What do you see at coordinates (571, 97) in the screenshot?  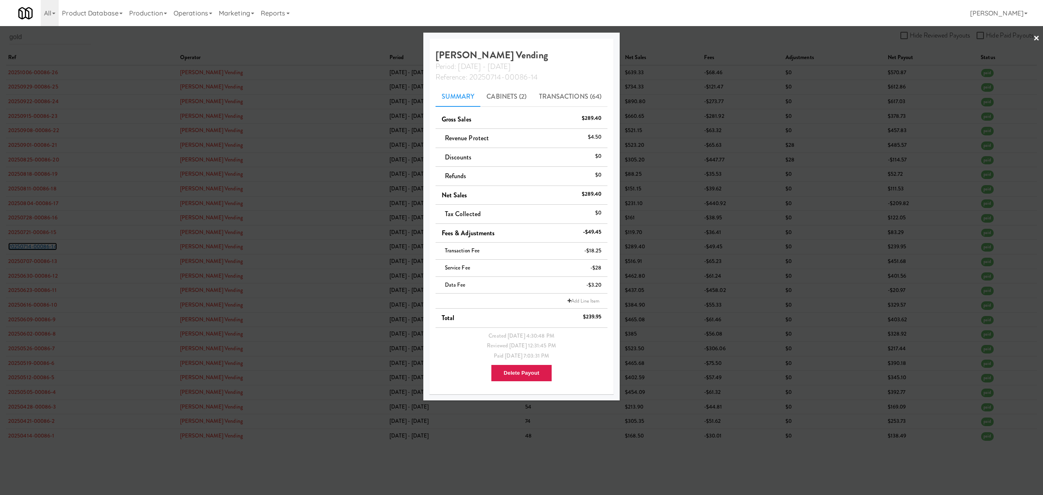 I see `a: Transactions (64)` at bounding box center [571, 97].